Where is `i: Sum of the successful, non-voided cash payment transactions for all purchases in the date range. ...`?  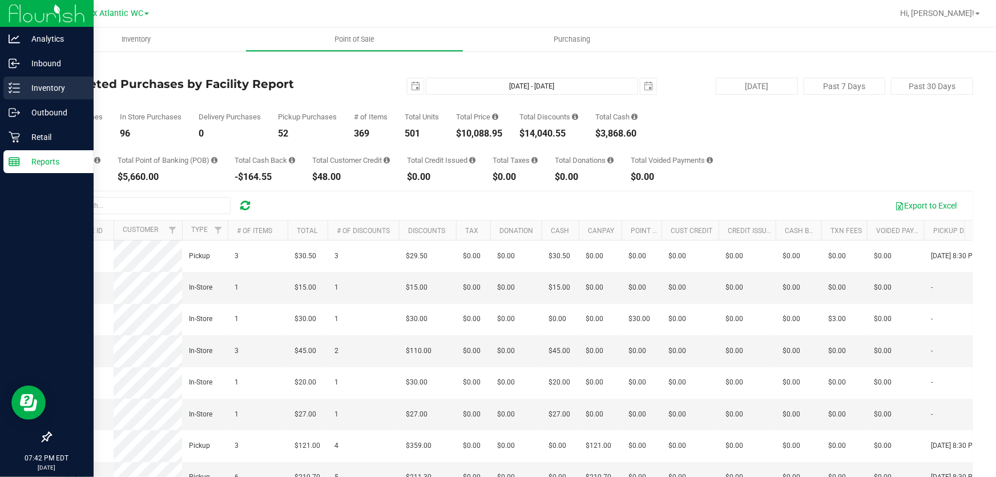
i: Sum of the successful, non-voided cash payment transactions for all purchases in the date range. ... is located at coordinates (634, 116).